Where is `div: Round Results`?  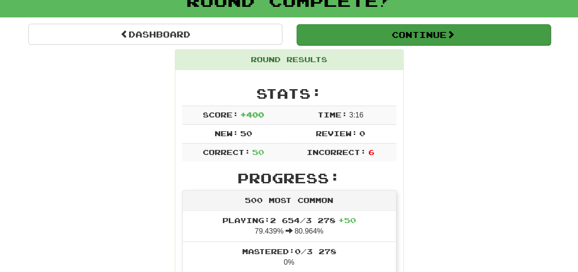 div: Round Results is located at coordinates (289, 60).